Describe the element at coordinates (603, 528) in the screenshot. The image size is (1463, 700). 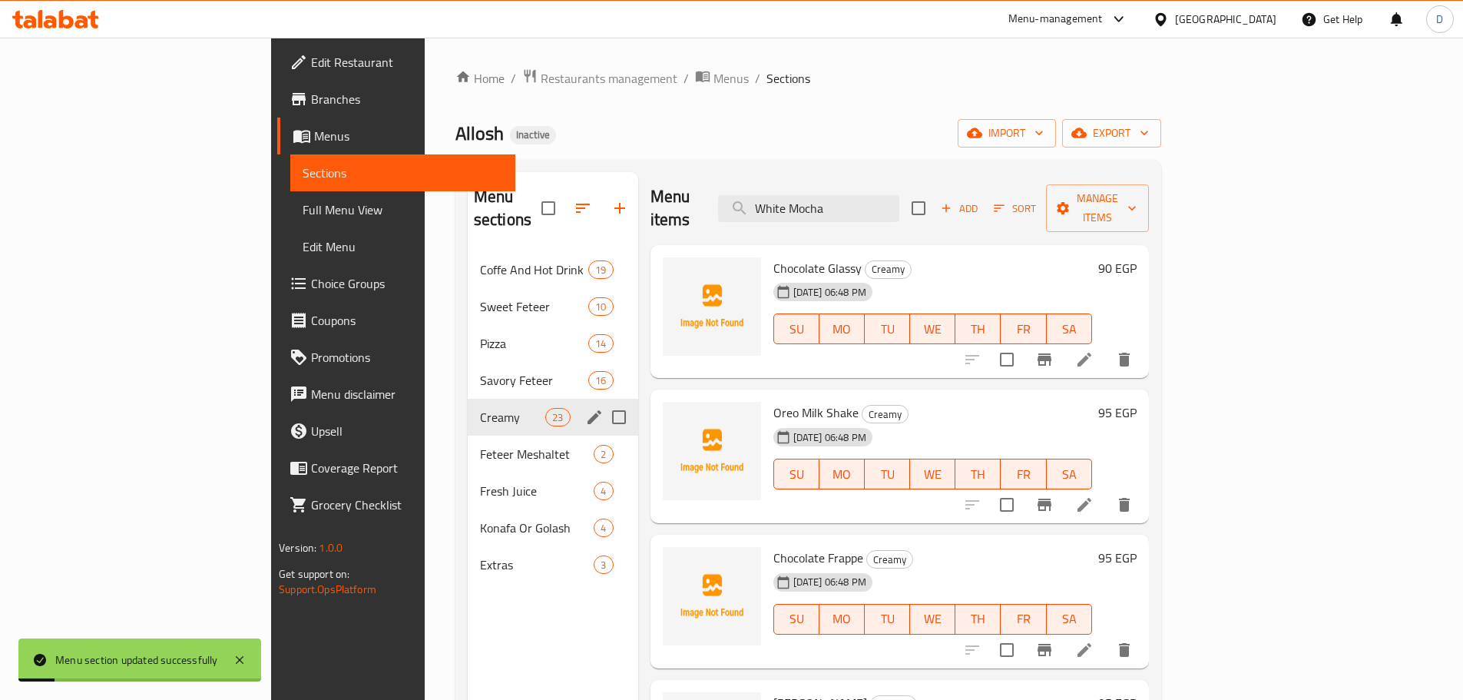
I see `span: 4` at that location.